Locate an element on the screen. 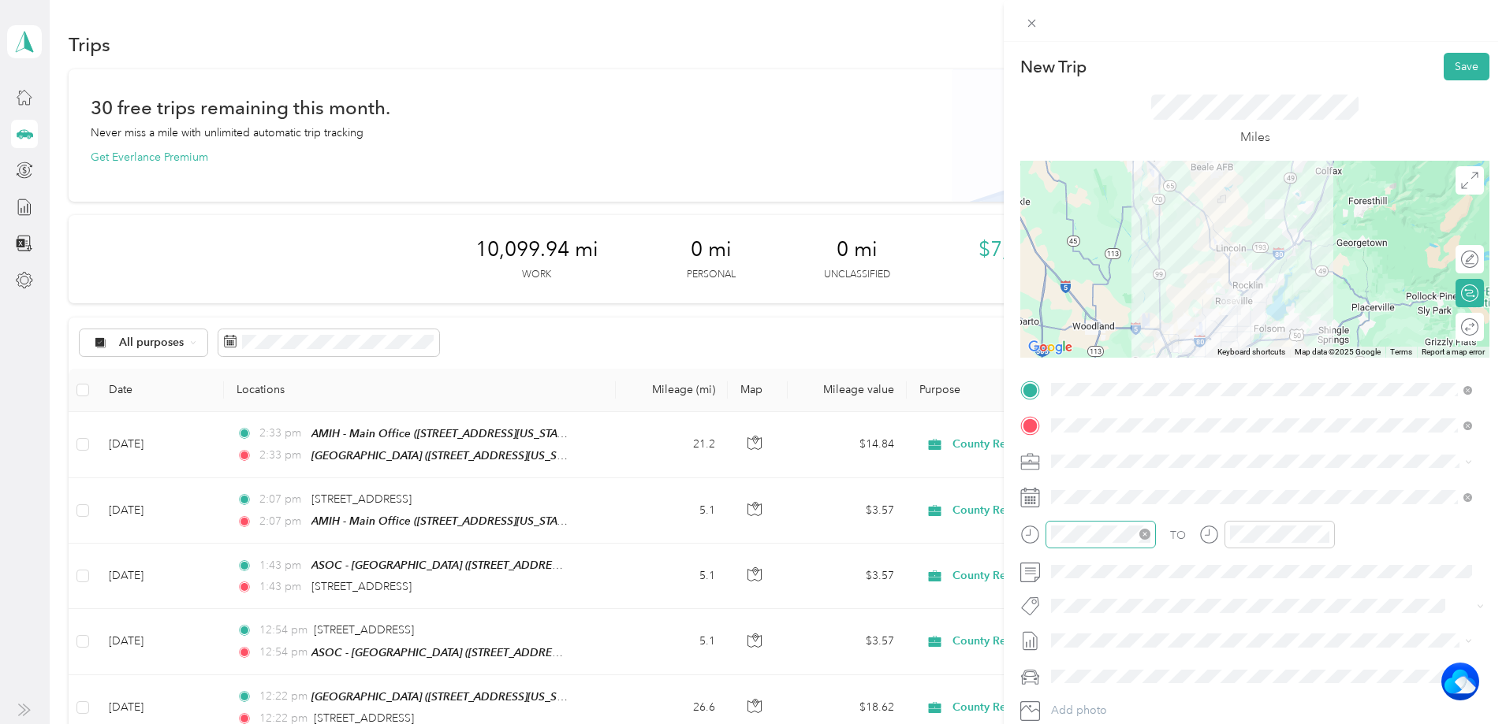 This screenshot has width=1506, height=724. button: Save is located at coordinates (1466, 66).